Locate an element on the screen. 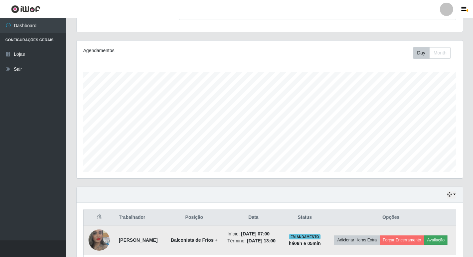 The image size is (473, 257). button: Day is located at coordinates (421, 53).